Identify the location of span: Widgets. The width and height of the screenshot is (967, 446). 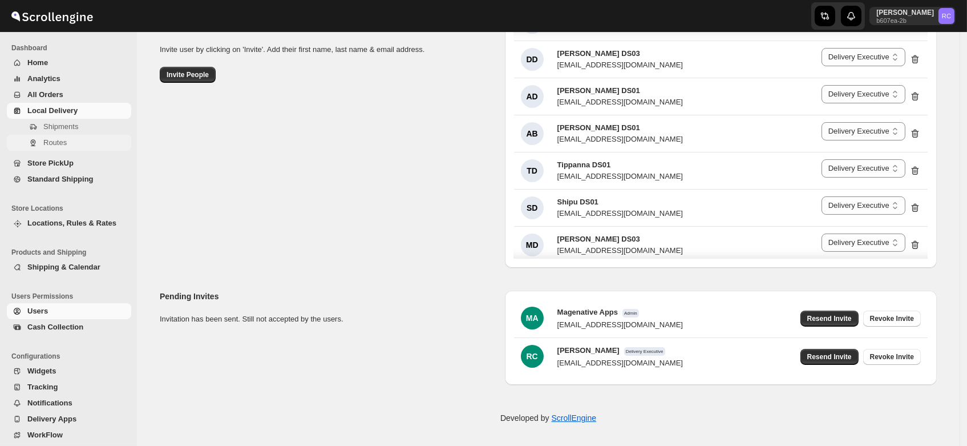
(42, 370).